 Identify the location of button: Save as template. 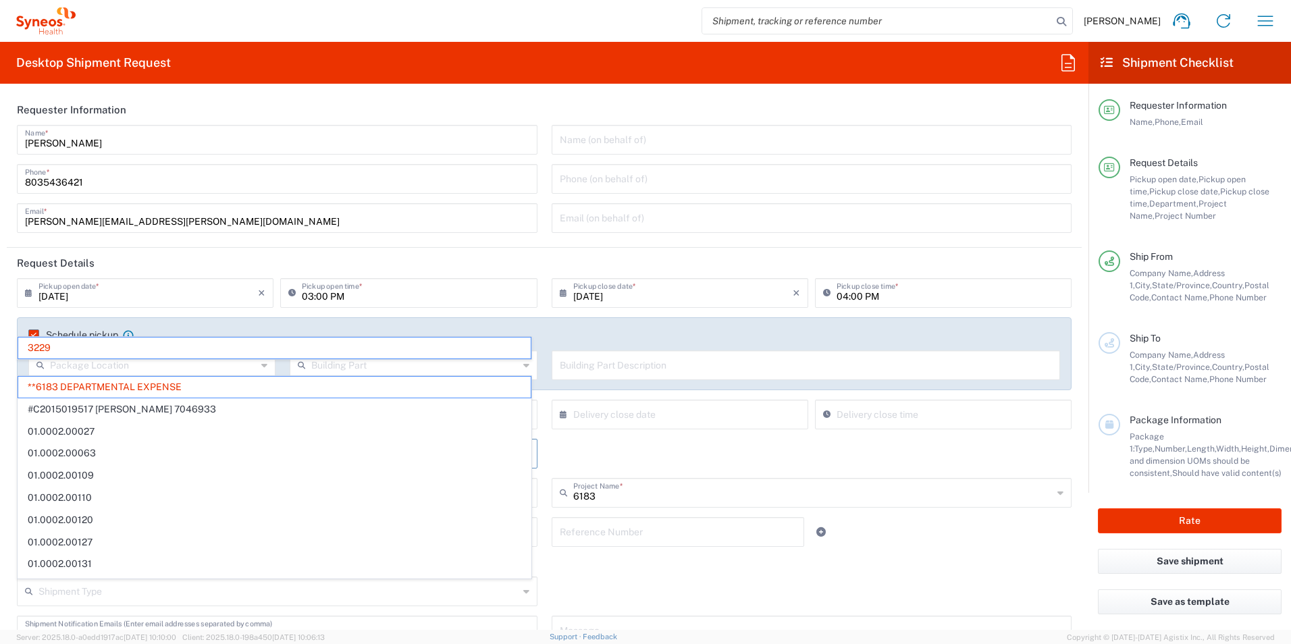
(1189, 601).